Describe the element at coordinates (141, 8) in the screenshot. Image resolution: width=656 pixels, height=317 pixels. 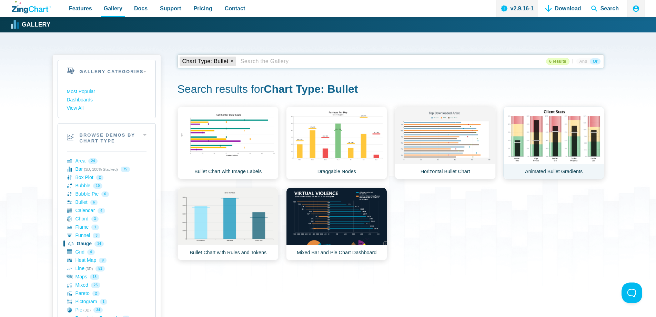
I see `span: Docs` at that location.